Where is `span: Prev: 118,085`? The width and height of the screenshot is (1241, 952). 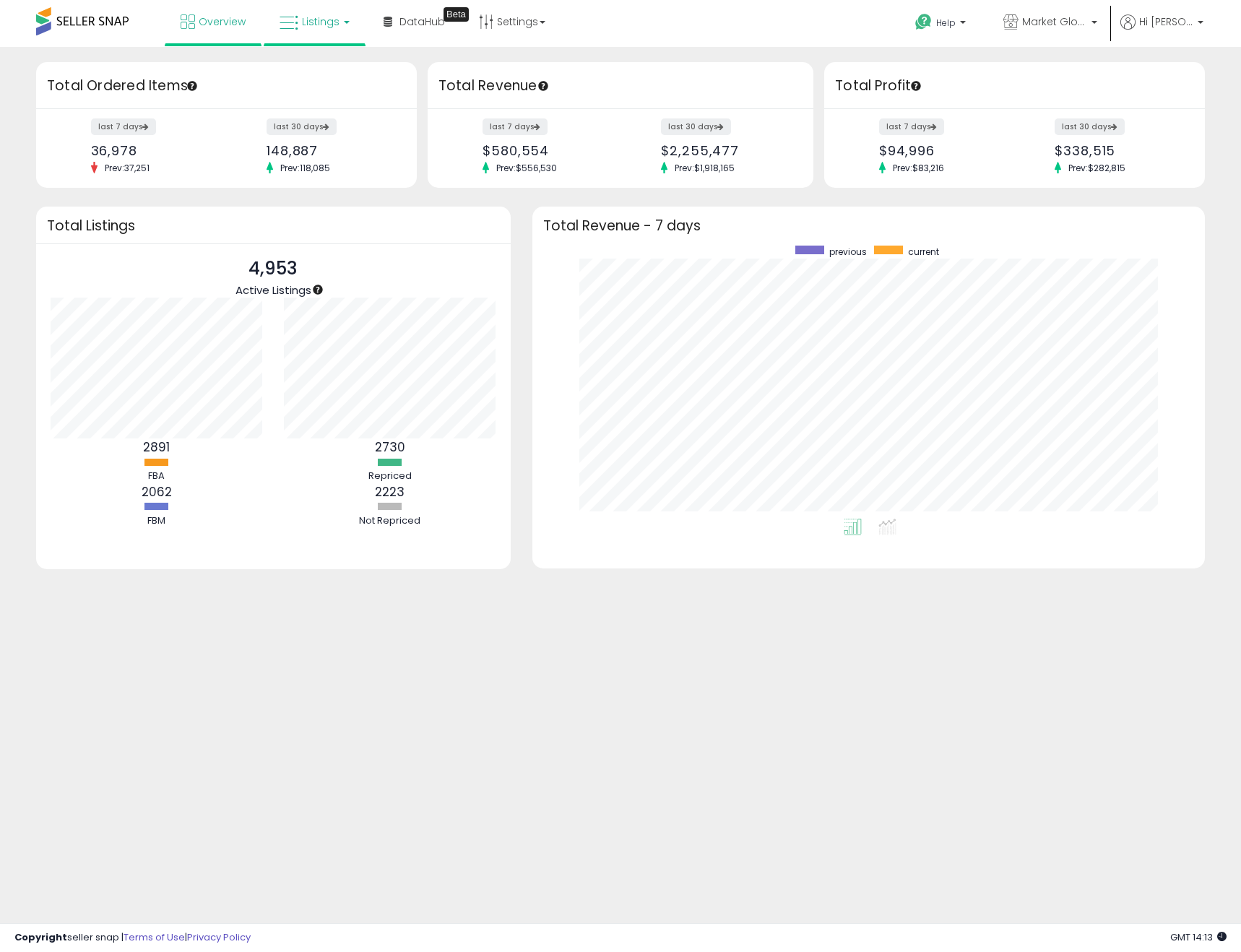 span: Prev: 118,085 is located at coordinates (304, 168).